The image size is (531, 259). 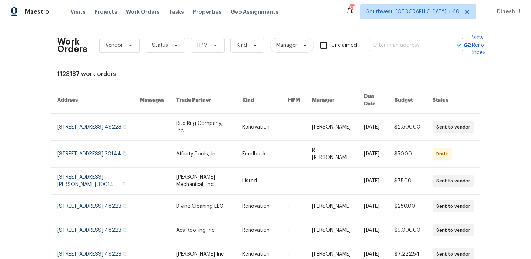 What do you see at coordinates (114, 45) in the screenshot?
I see `span: Vendor` at bounding box center [114, 45].